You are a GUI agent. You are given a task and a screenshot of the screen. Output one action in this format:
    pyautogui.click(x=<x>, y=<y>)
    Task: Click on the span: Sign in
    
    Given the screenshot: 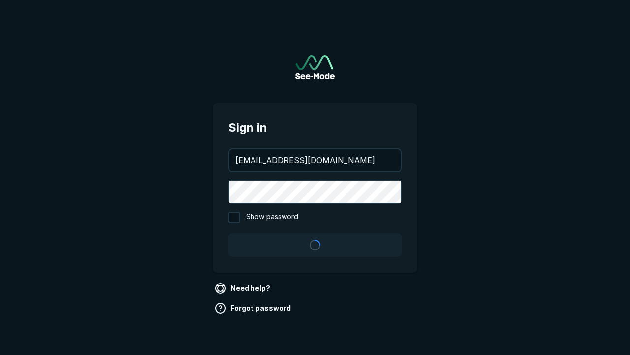 What is the action you would take?
    pyautogui.click(x=315, y=128)
    